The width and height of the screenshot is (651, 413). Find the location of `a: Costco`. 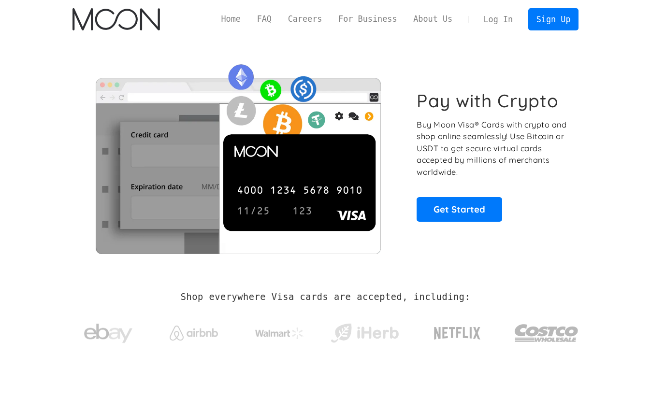

a: Costco is located at coordinates (546, 331).